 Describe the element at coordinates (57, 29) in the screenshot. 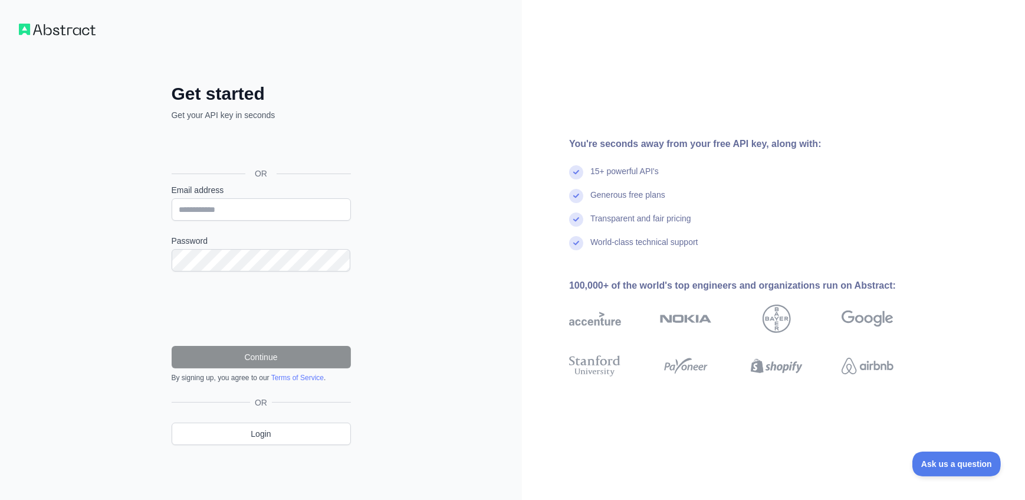

I see `img: Workflow` at that location.